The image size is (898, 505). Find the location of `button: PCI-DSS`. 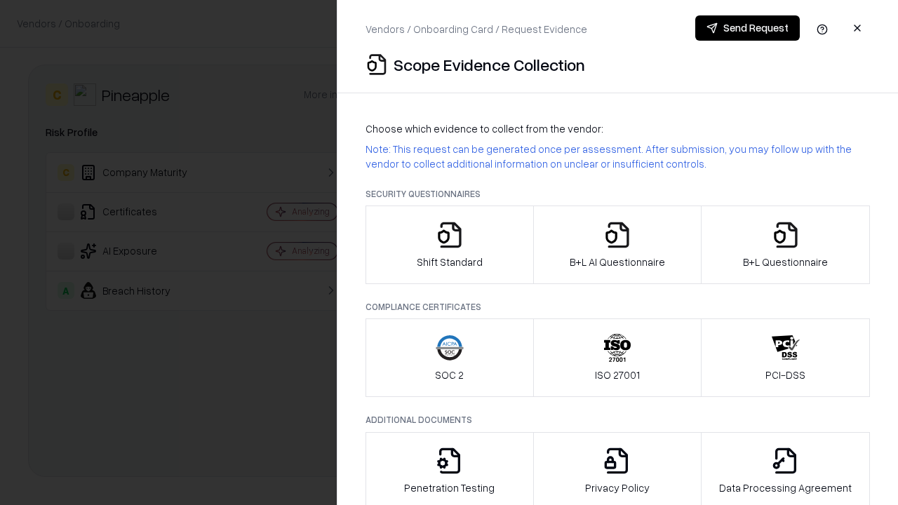

button: PCI-DSS is located at coordinates (785, 358).